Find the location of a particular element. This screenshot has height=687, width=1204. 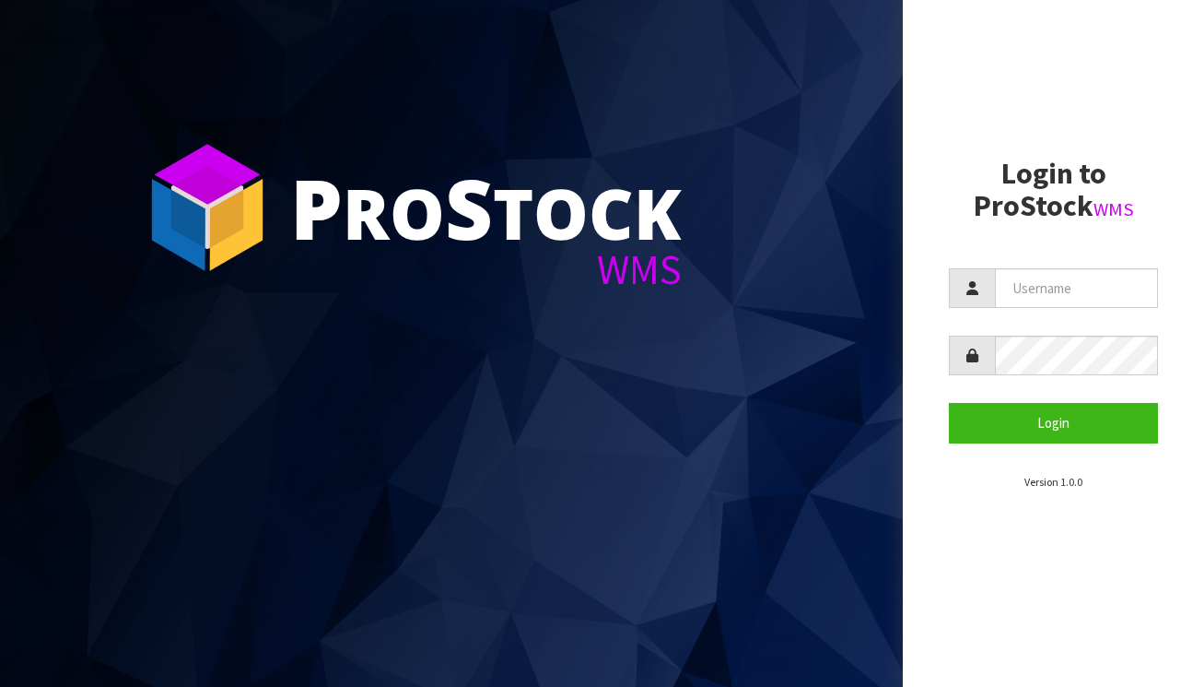

h2: Login to ProStock is located at coordinates (1053, 190).